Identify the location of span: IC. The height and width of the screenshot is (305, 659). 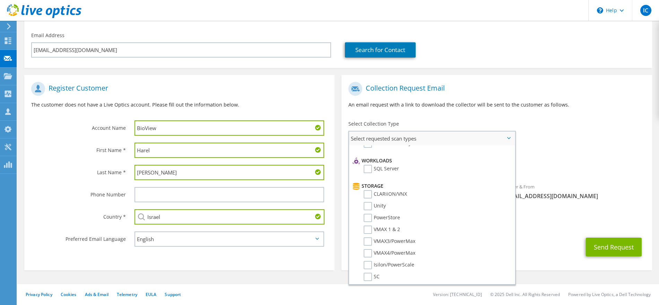
(646, 10).